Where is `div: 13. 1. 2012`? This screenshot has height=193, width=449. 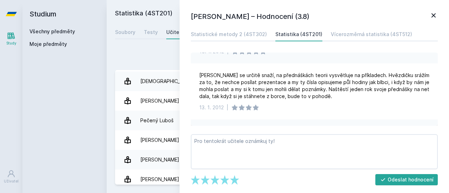 div: 13. 1. 2012 is located at coordinates (211, 108).